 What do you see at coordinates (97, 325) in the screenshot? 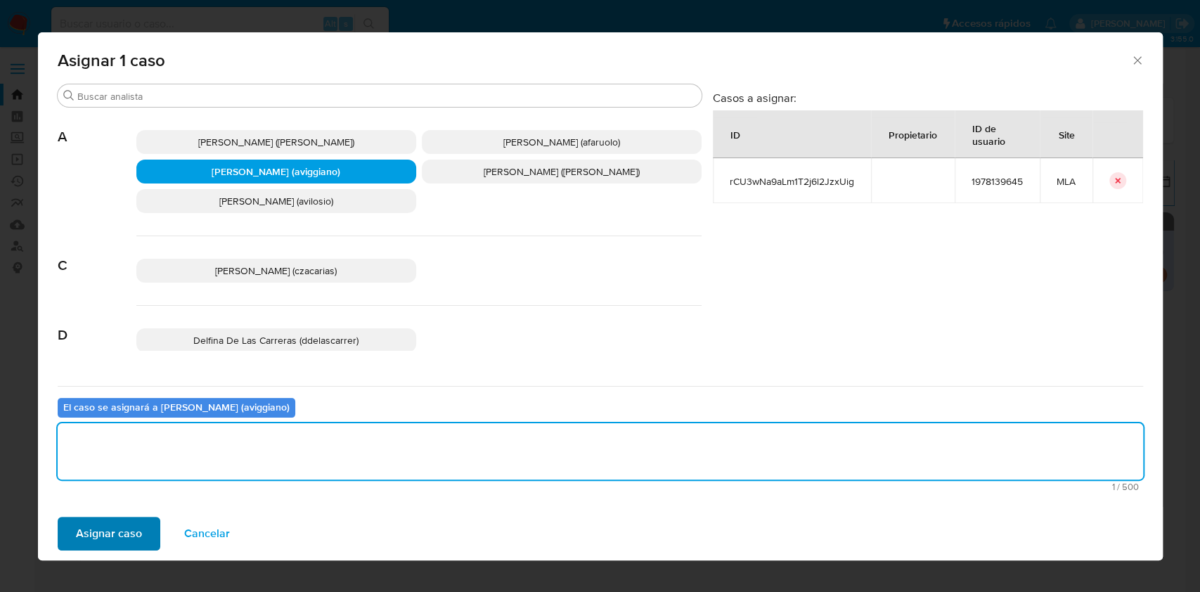
I see `span: D` at bounding box center [97, 325].